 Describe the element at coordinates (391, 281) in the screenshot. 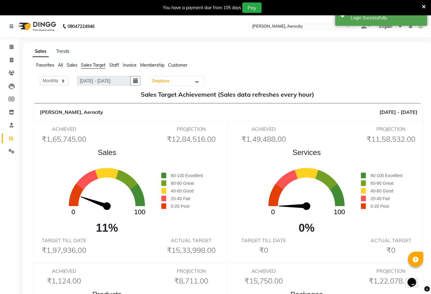

I see `h6: ₹1,22,078.00` at that location.